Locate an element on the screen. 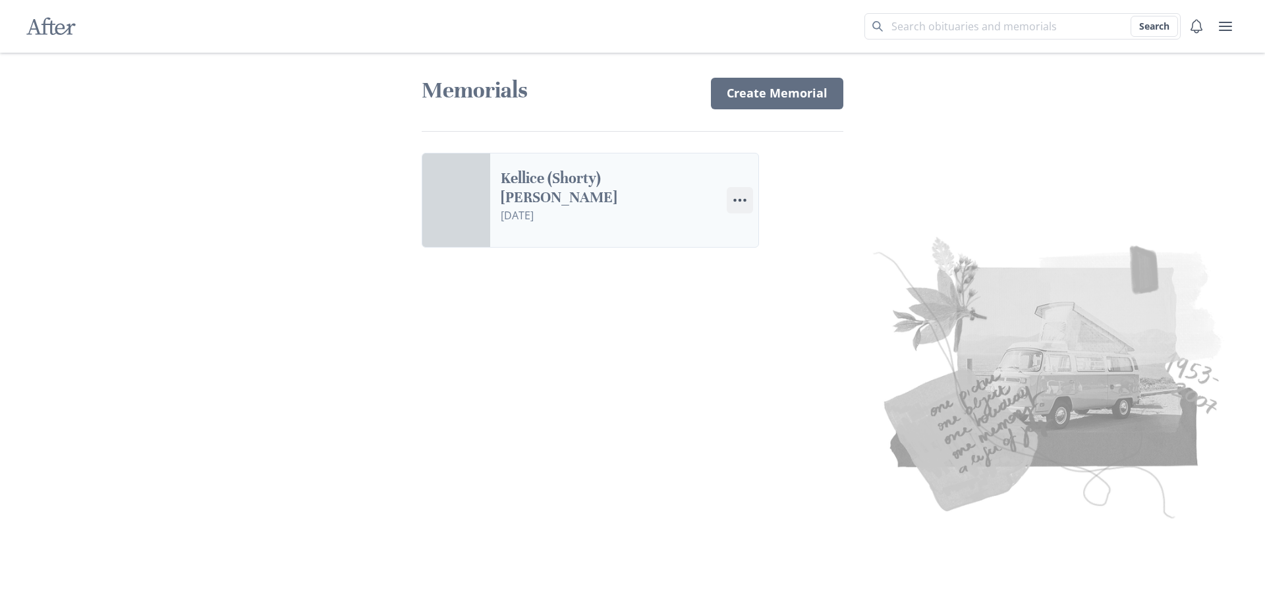 The width and height of the screenshot is (1265, 600). button: Notifications is located at coordinates (1197, 26).